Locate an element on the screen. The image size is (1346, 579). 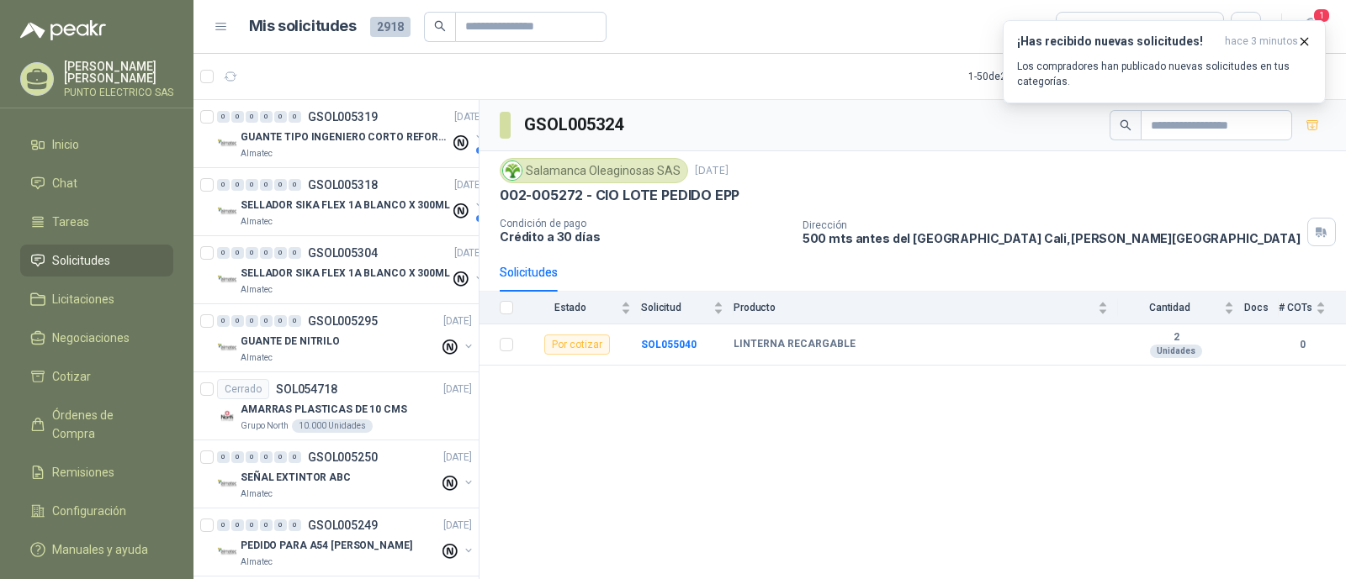
div: Unidades is located at coordinates (1176, 352).